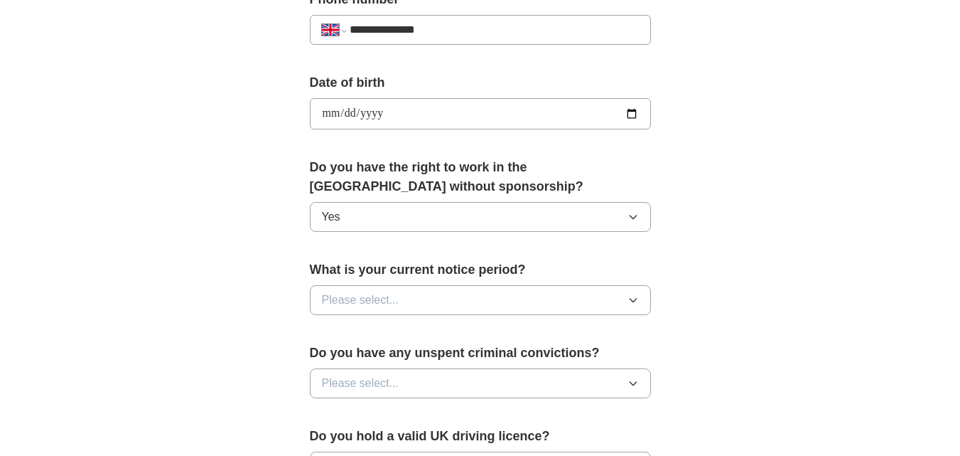  Describe the element at coordinates (331, 217) in the screenshot. I see `span: Yes` at that location.